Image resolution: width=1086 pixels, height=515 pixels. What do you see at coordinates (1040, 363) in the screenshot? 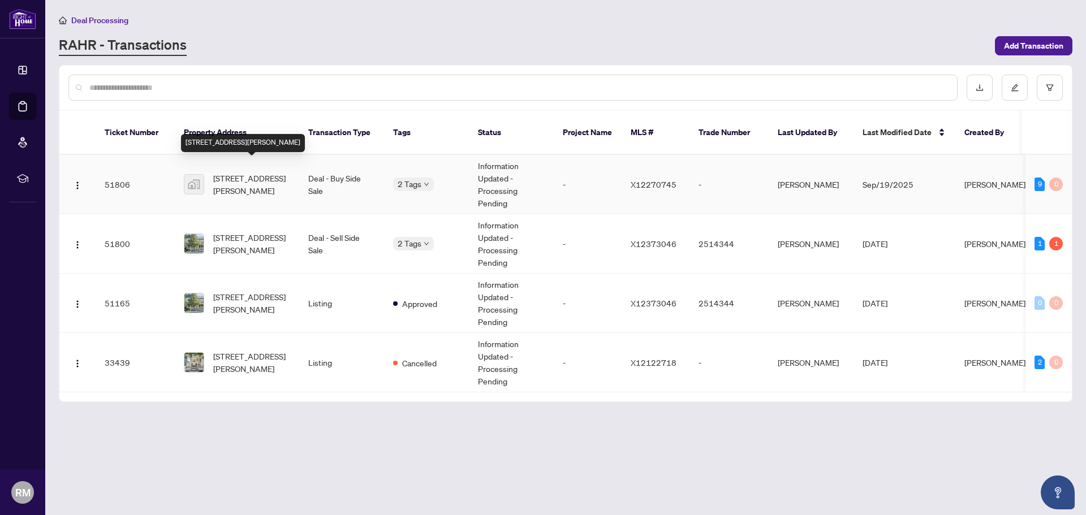
I see `div: 2` at bounding box center [1040, 363].